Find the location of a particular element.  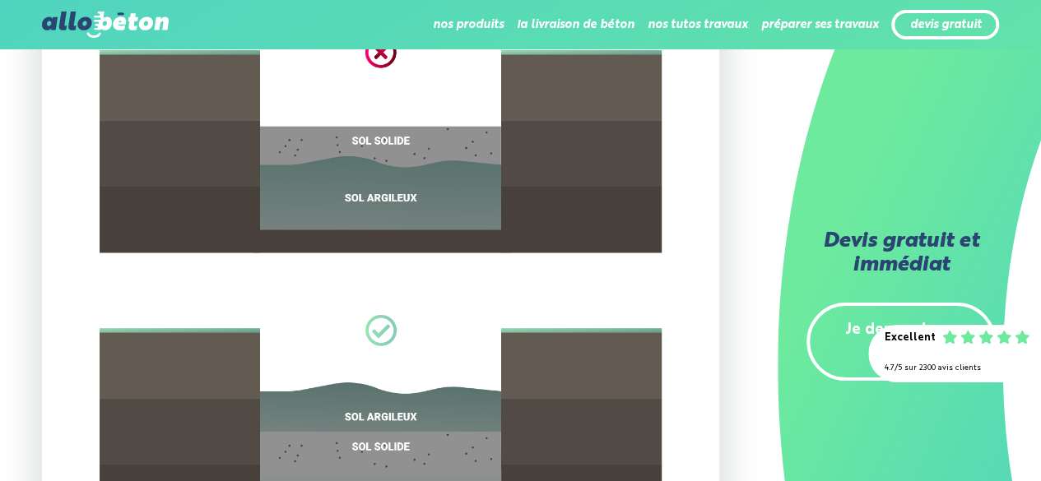

a: Je demande un devis is located at coordinates (901, 342).